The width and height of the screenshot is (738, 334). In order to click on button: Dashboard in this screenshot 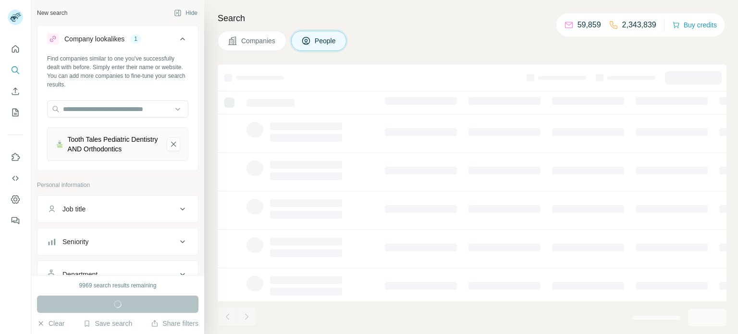, I will do `click(15, 199)`.